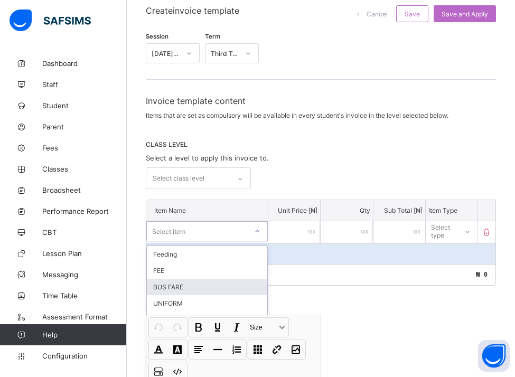  What do you see at coordinates (177, 350) in the screenshot?
I see `button: Highlight Color` at bounding box center [177, 350].